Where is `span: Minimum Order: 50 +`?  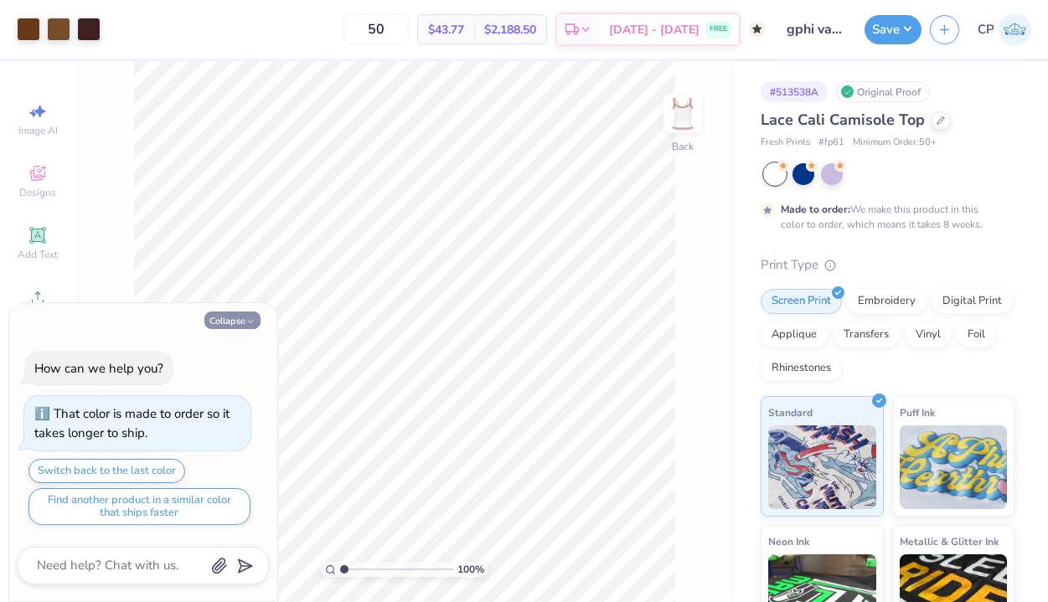
span: Minimum Order: 50 + is located at coordinates (895, 142).